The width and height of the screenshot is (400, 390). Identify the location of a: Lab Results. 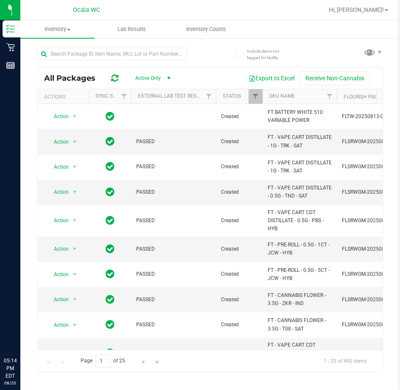
(132, 29).